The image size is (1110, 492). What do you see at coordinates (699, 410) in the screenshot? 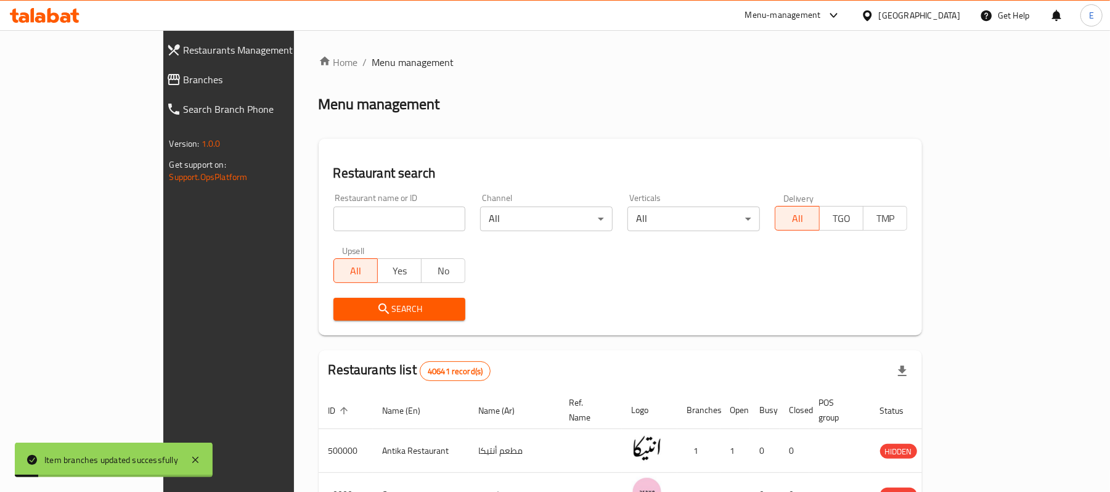
I see `th: Branches` at bounding box center [699, 410].